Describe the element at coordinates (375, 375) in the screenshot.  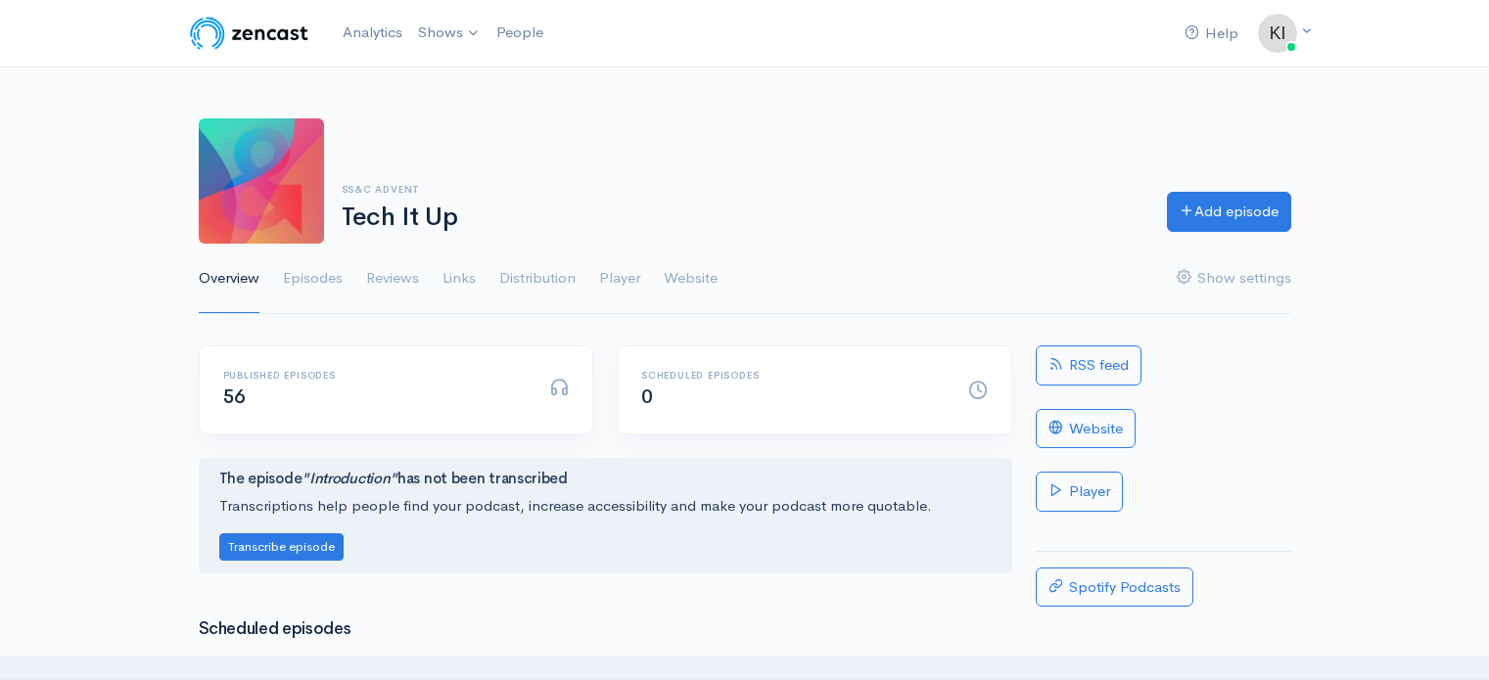
I see `h6: Published episodes` at that location.